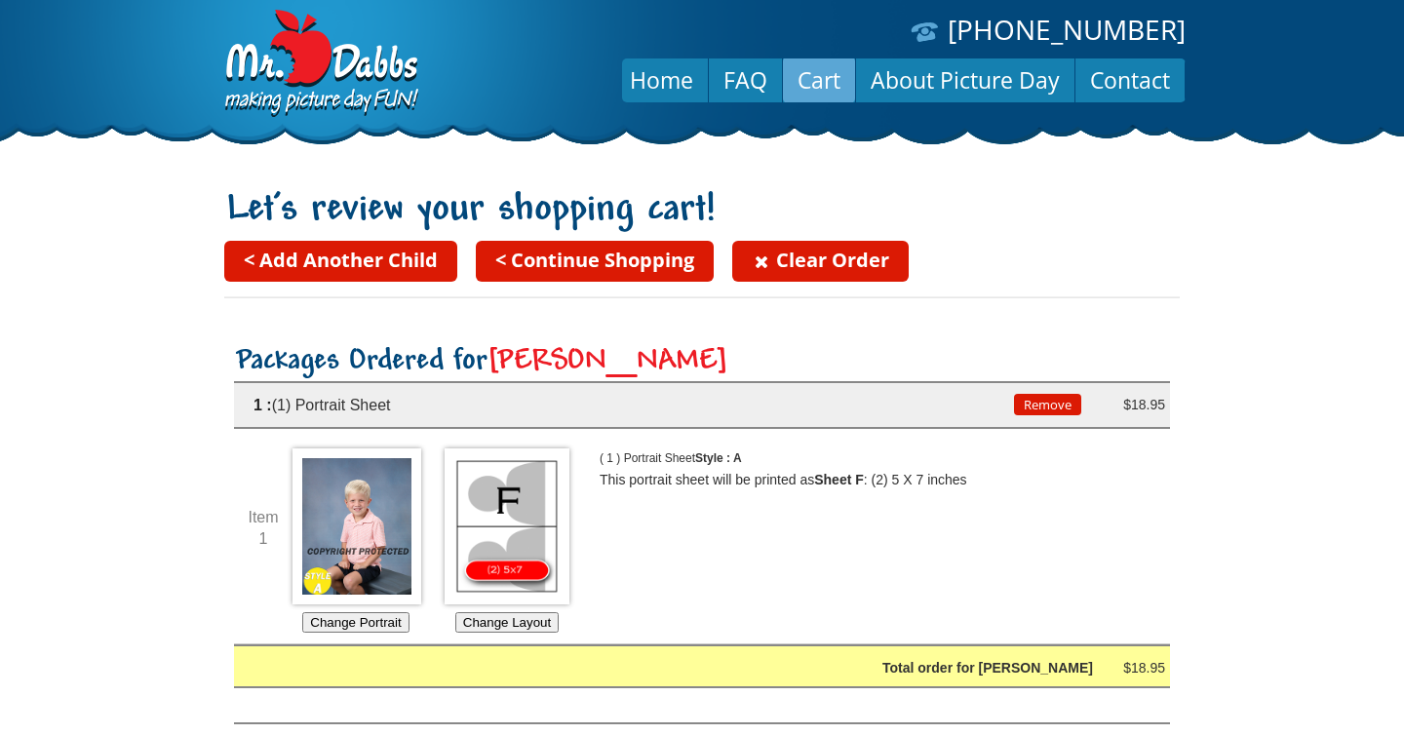 The height and width of the screenshot is (735, 1404). What do you see at coordinates (718, 458) in the screenshot?
I see `span: Style : A` at bounding box center [718, 458].